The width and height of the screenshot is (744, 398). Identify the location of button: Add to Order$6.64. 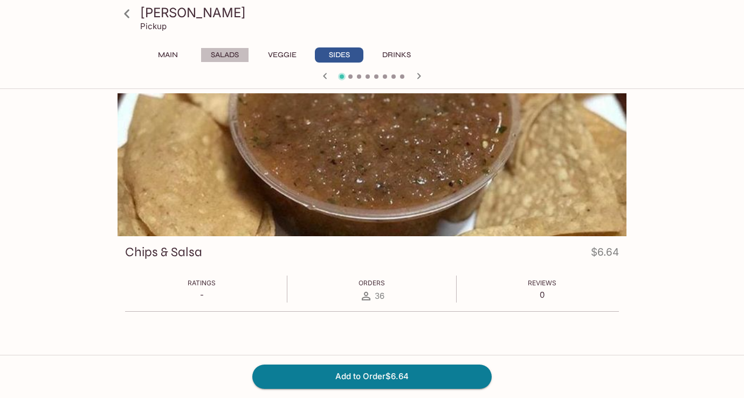
(372, 376).